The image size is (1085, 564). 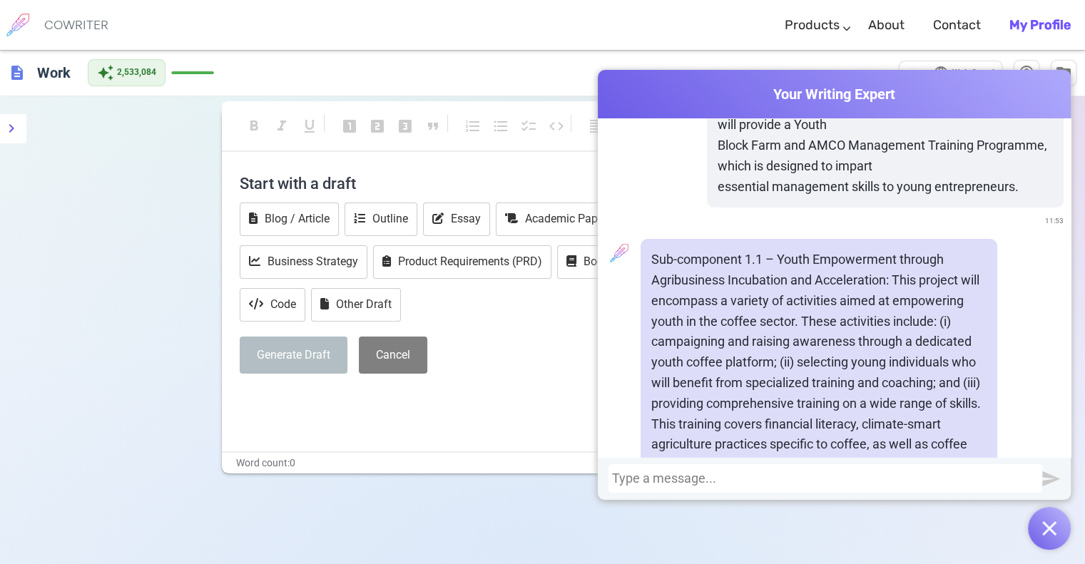 I want to click on h6: Click to edit title, so click(x=53, y=73).